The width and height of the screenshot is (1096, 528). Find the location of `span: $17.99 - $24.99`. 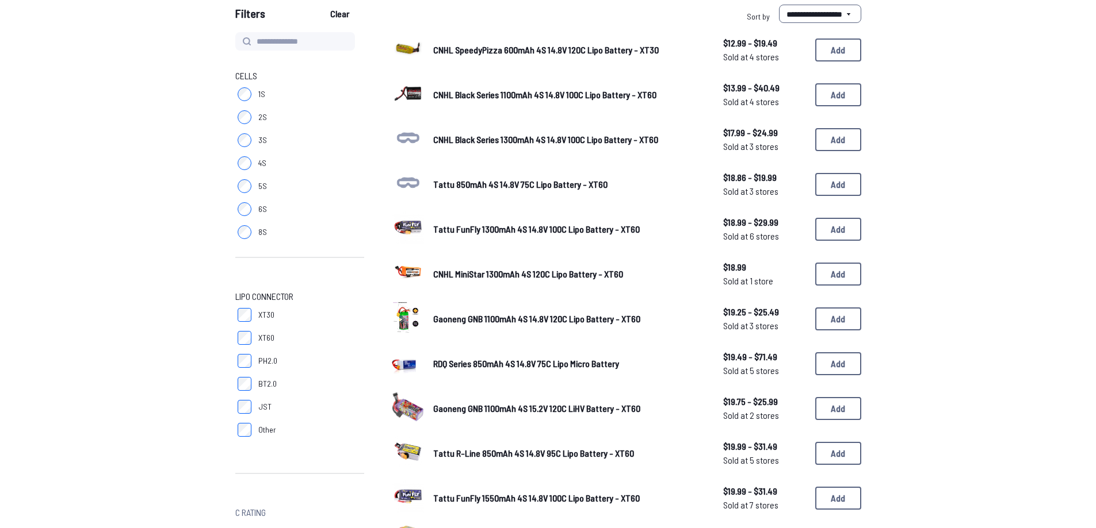

span: $17.99 - $24.99 is located at coordinates (764, 133).